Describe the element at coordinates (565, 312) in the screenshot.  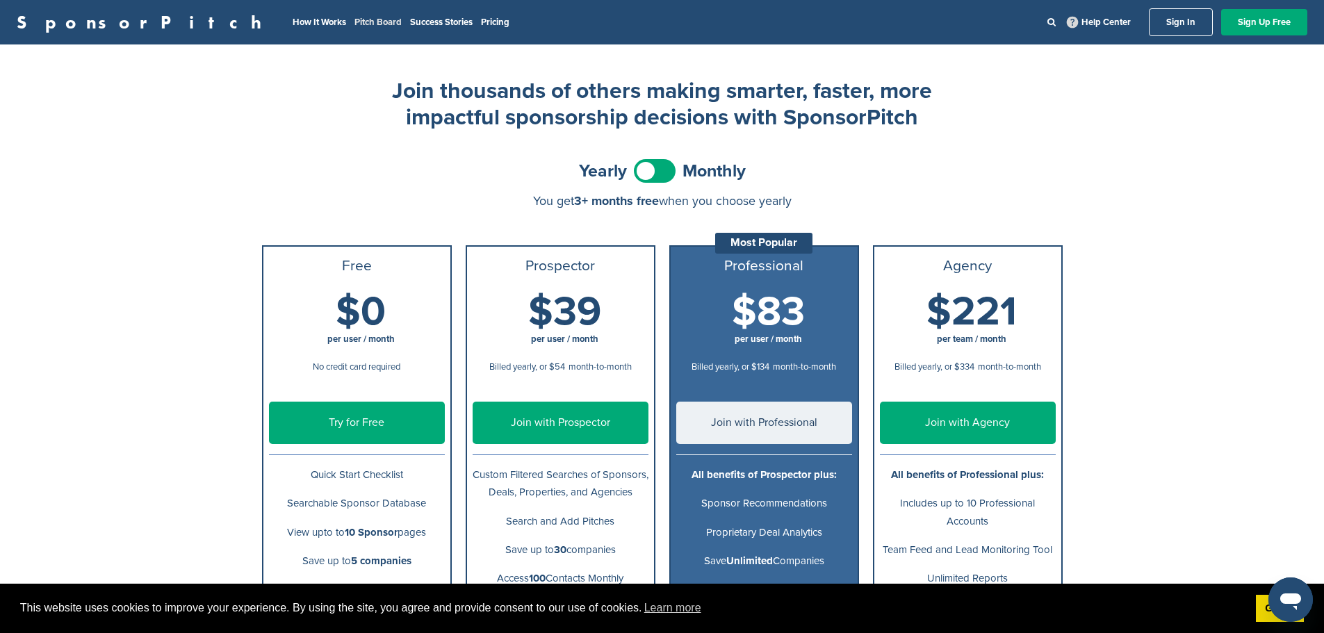
I see `span: $39` at that location.